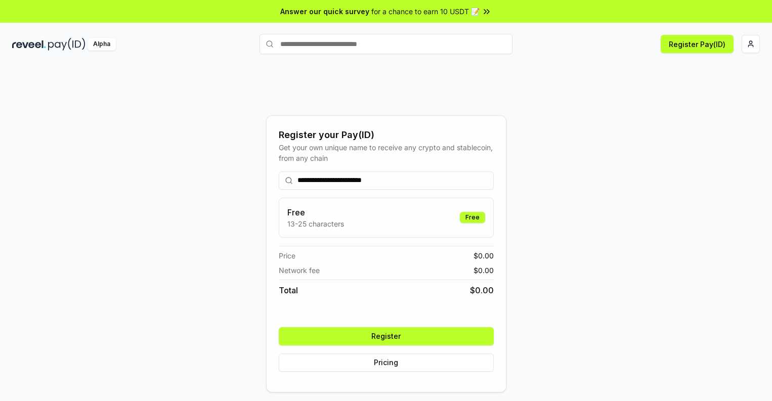 Image resolution: width=772 pixels, height=401 pixels. I want to click on img: reveel_dark, so click(29, 44).